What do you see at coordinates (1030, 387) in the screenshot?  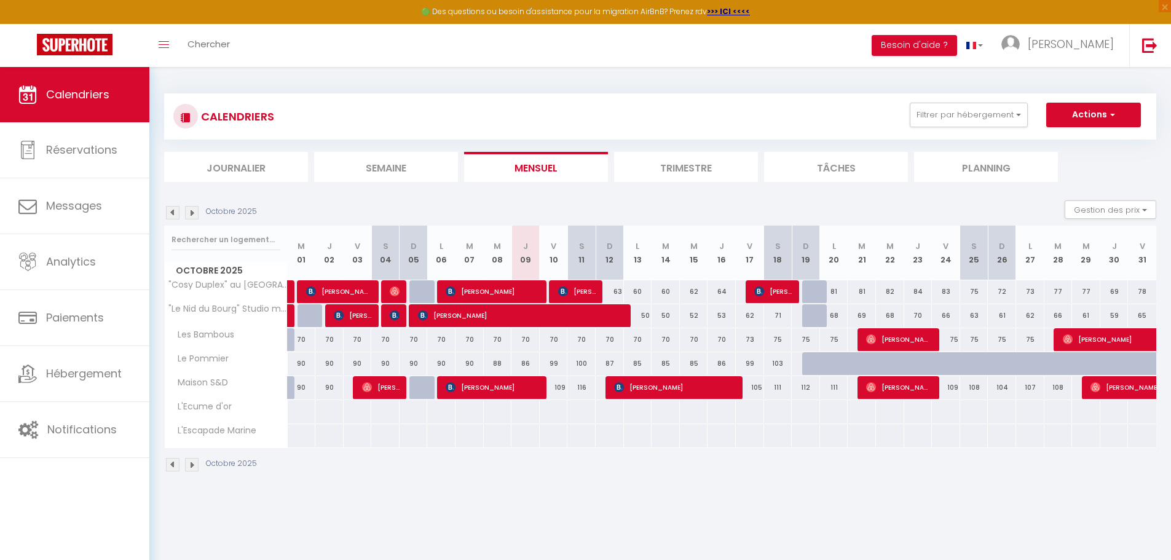 I see `div: 107` at bounding box center [1030, 387].